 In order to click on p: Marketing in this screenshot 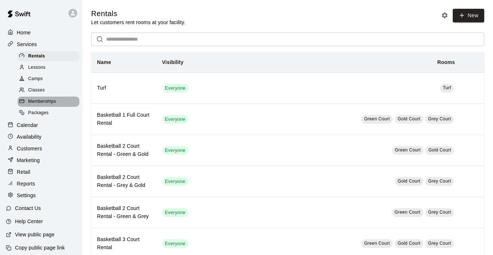, I will do `click(28, 160)`.